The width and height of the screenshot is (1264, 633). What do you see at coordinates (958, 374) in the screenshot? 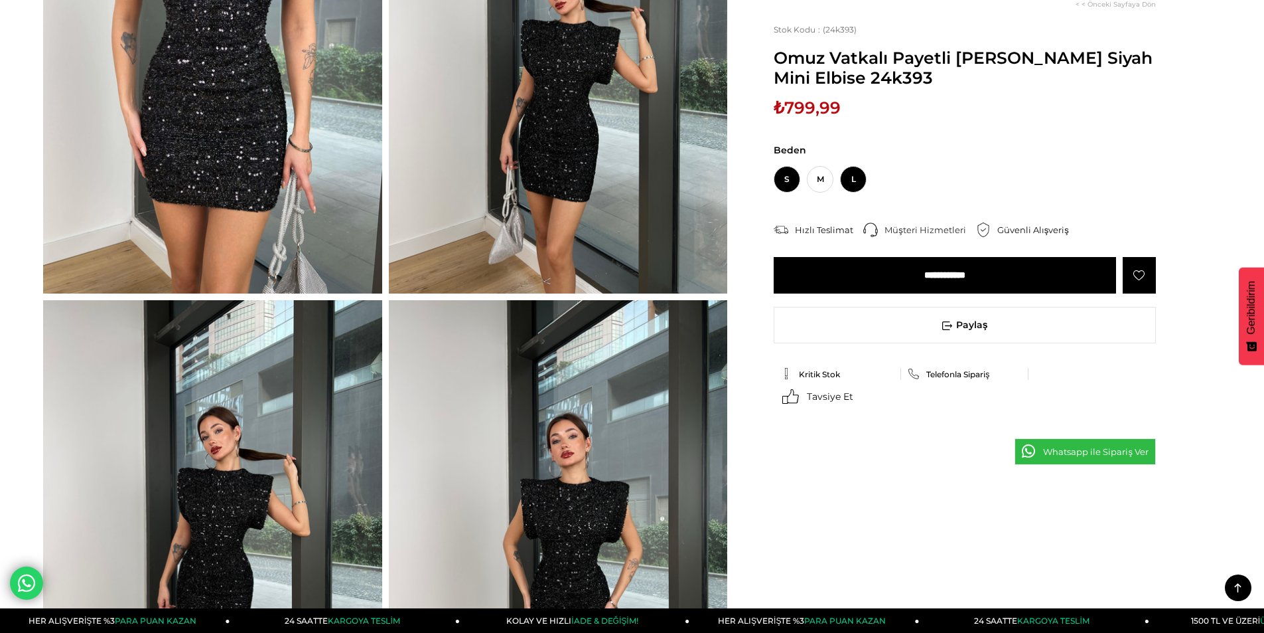
I see `span: Telefonla Sipariş` at bounding box center [958, 374].